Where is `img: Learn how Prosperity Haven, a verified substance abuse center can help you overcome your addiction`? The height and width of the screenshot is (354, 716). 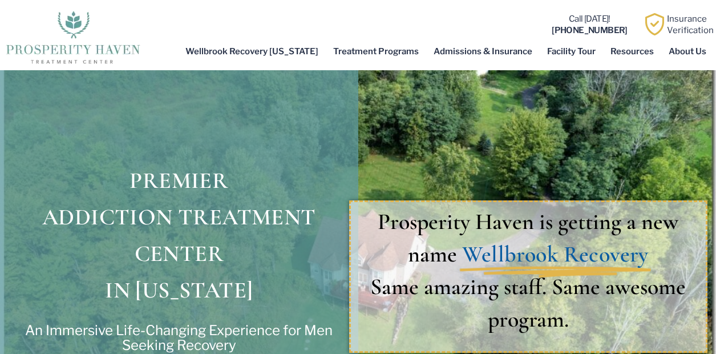
img: Learn how Prosperity Haven, a verified substance abuse center can help you overcome your addiction is located at coordinates (654, 24).